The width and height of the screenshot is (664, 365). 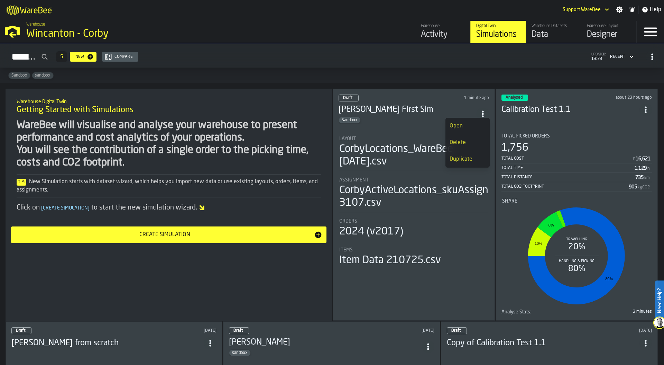 I want to click on div: Open, so click(x=468, y=126).